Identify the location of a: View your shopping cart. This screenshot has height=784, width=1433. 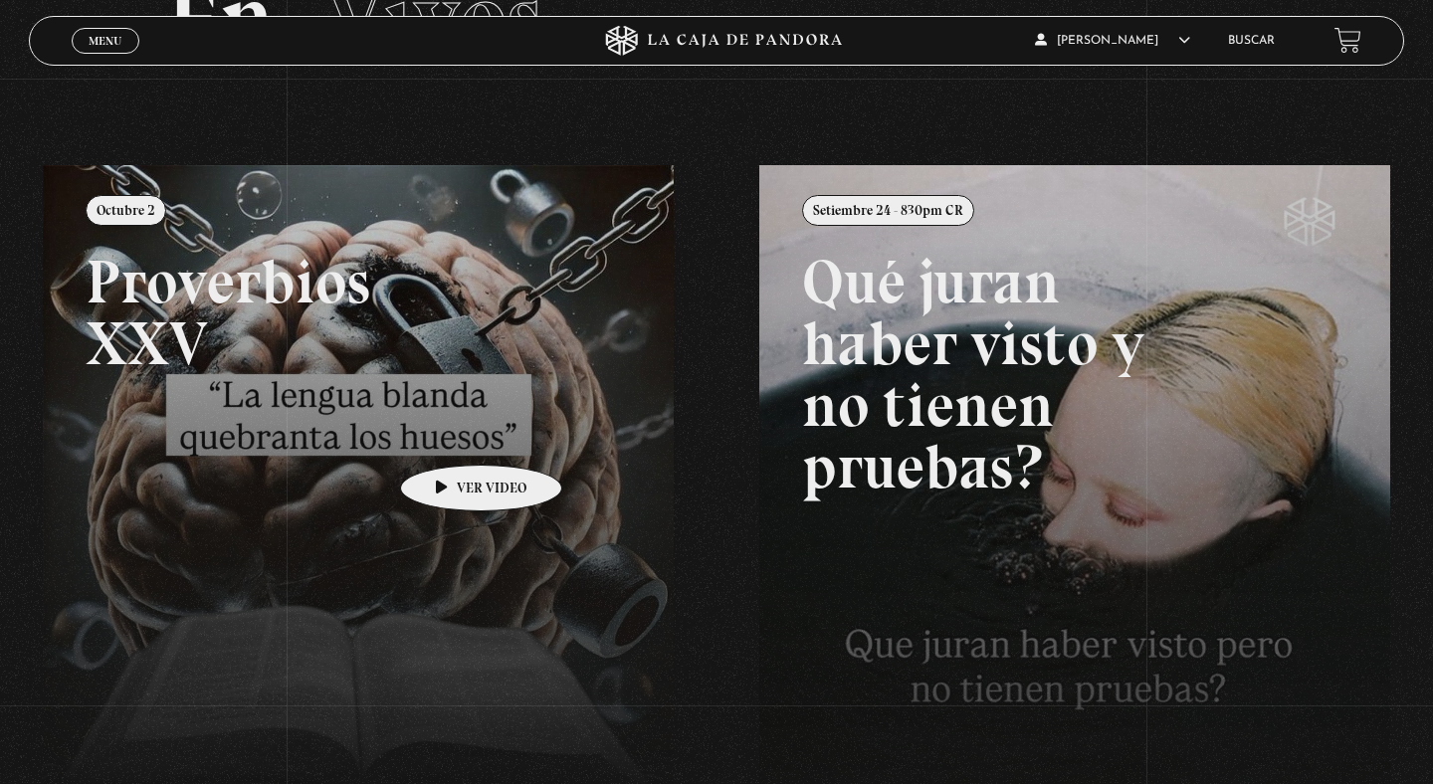
(1347, 40).